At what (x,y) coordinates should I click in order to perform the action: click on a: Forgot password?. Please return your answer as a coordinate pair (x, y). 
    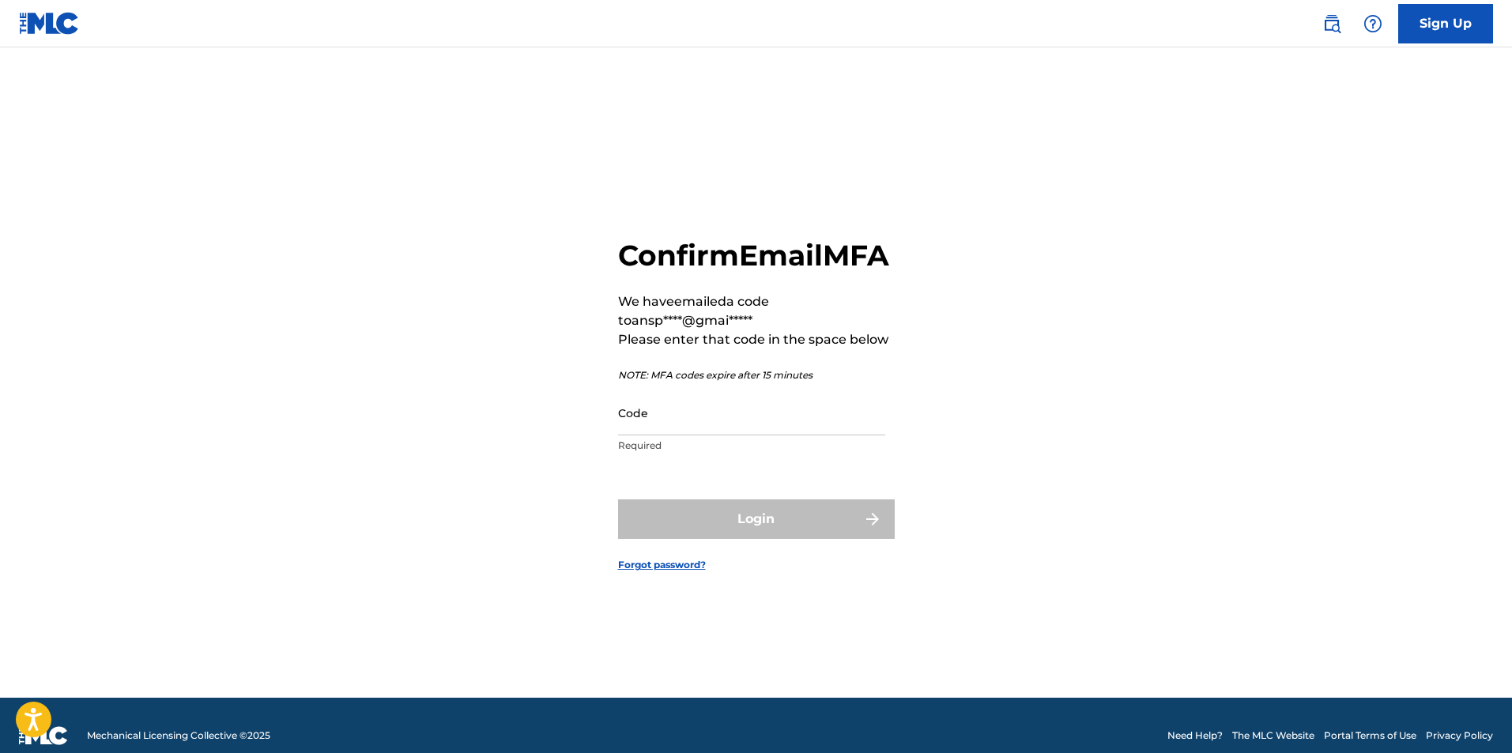
    Looking at the image, I should click on (662, 565).